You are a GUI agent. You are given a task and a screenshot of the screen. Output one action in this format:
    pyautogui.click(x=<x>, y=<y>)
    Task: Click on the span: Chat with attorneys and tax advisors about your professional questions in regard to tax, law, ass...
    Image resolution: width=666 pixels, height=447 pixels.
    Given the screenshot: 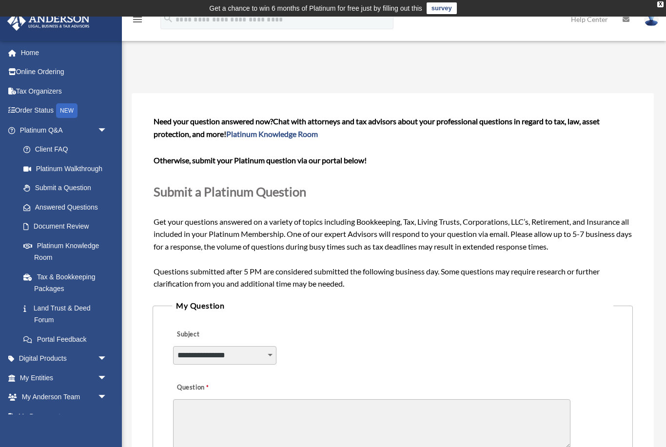 What is the action you would take?
    pyautogui.click(x=376, y=127)
    